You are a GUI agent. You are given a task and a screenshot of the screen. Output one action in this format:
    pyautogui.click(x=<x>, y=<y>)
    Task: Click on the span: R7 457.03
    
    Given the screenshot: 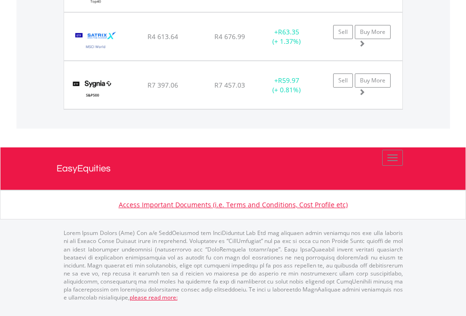 What is the action you would take?
    pyautogui.click(x=229, y=85)
    